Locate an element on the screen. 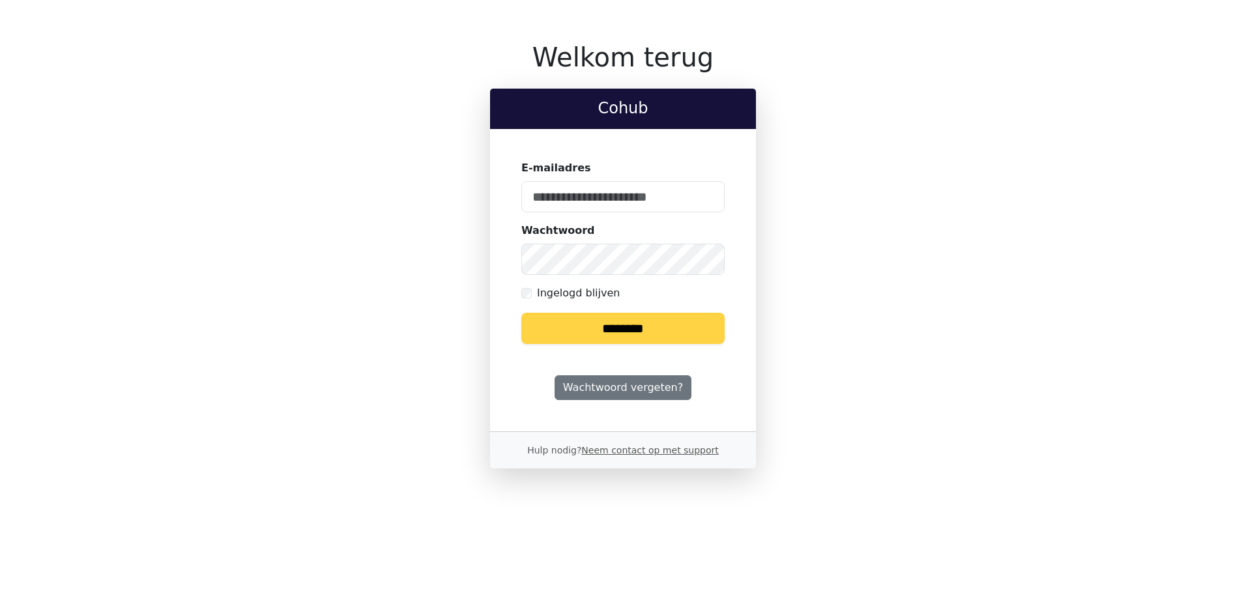 This screenshot has height=602, width=1246. small: Hulp nodig? is located at coordinates (623, 450).